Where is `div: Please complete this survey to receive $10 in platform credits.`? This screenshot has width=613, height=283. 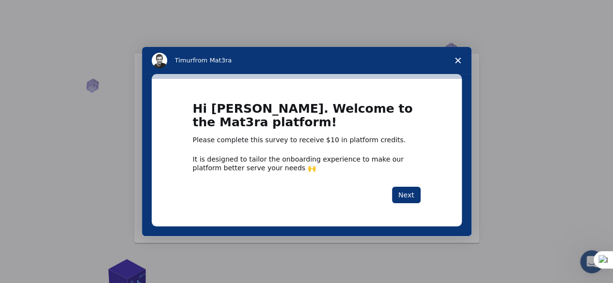
div: Please complete this survey to receive $10 in platform credits. is located at coordinates (307, 140).